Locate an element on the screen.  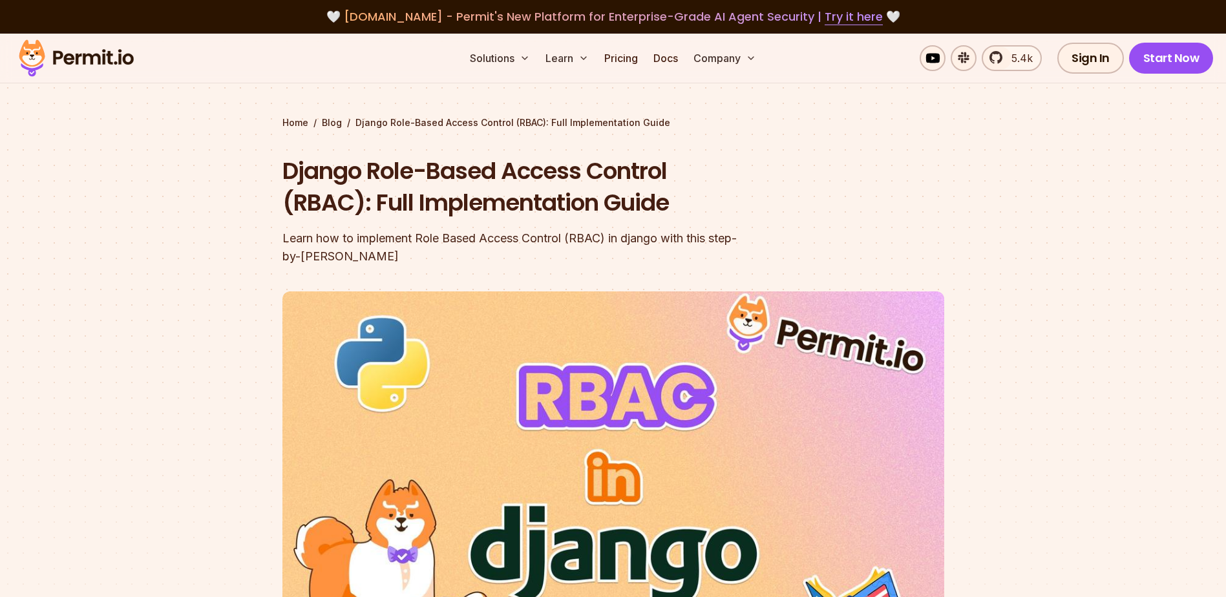
span: 5.4k is located at coordinates (1018, 58).